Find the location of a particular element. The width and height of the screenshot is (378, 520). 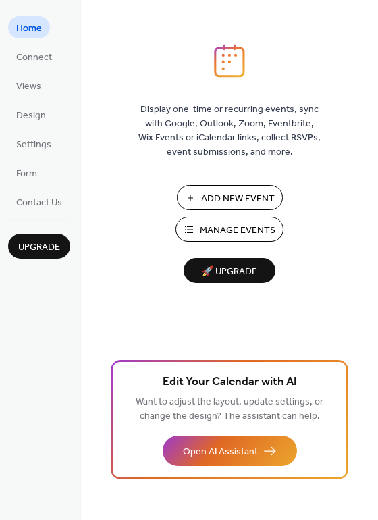

span: 🚀 Upgrade is located at coordinates (230, 272).